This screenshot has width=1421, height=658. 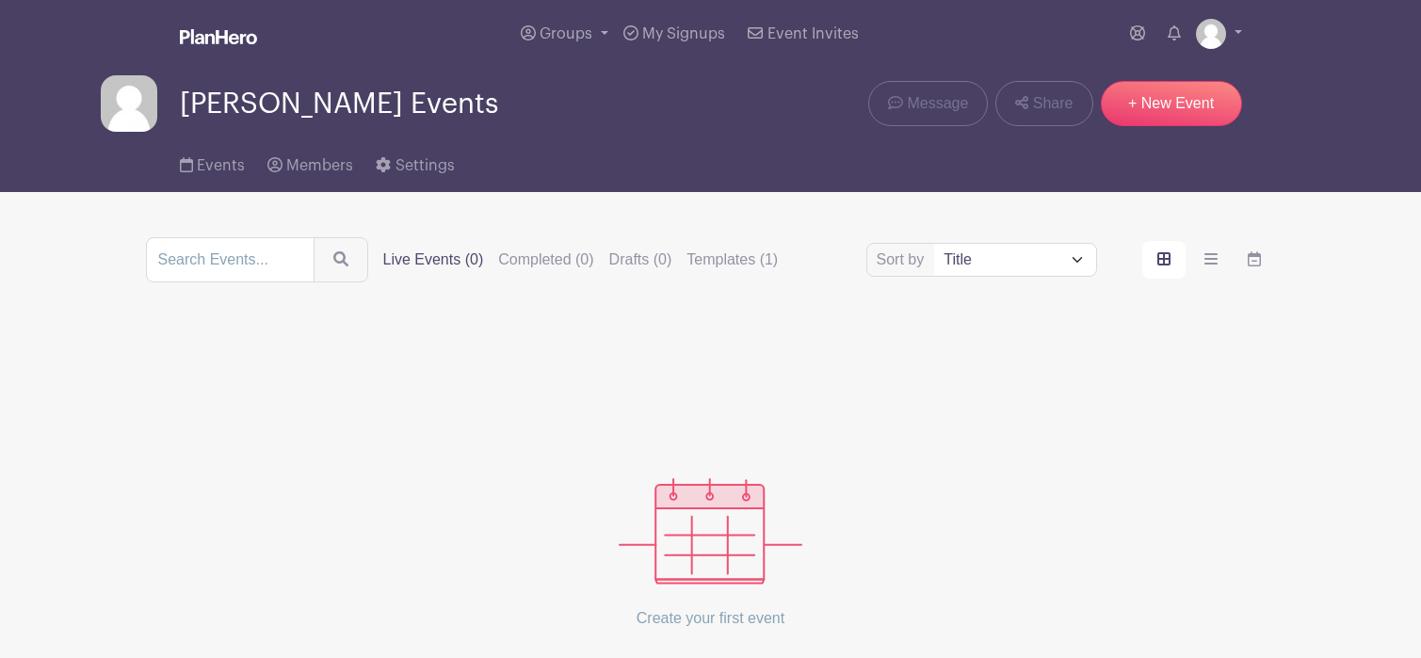 What do you see at coordinates (310, 162) in the screenshot?
I see `a: Members` at bounding box center [310, 162].